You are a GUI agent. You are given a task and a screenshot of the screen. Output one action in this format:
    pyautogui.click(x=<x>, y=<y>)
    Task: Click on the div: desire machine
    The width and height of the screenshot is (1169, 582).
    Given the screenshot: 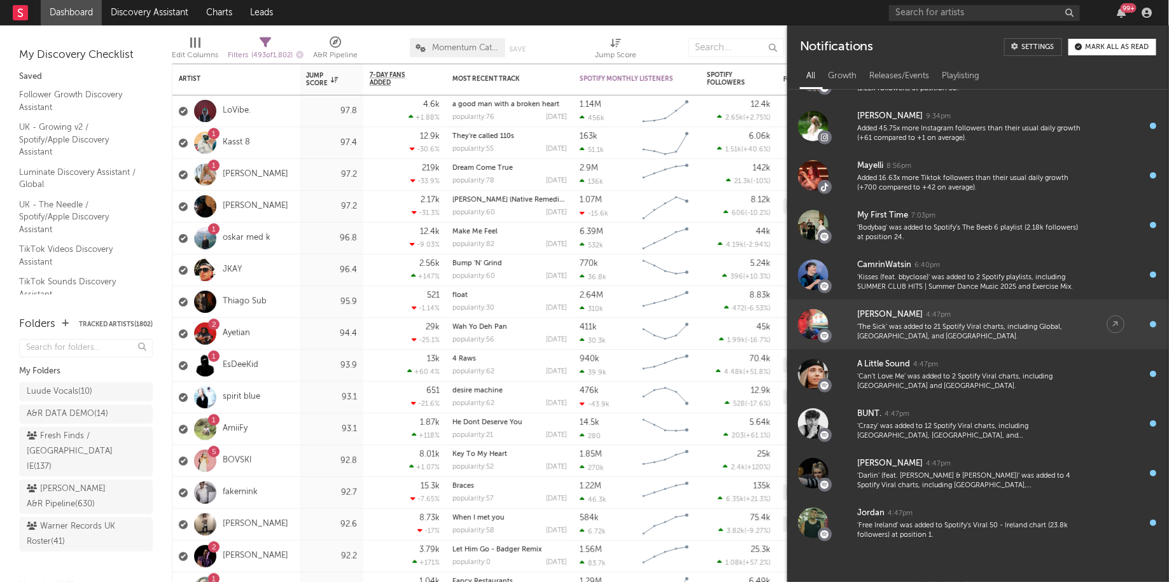 What is the action you would take?
    pyautogui.click(x=510, y=391)
    